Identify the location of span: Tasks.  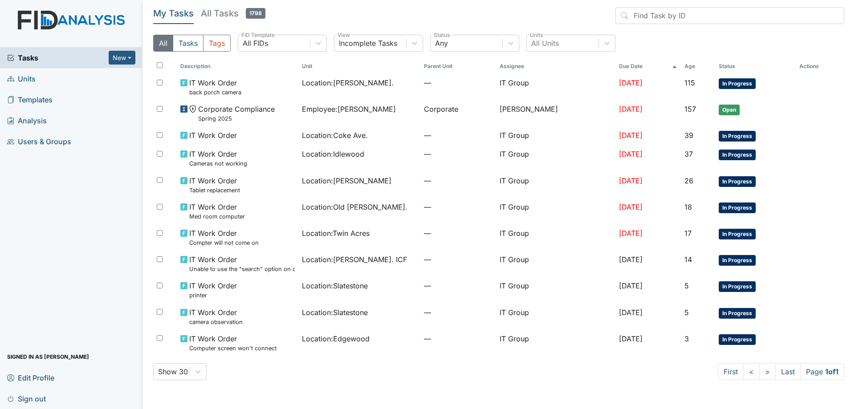
(58, 58).